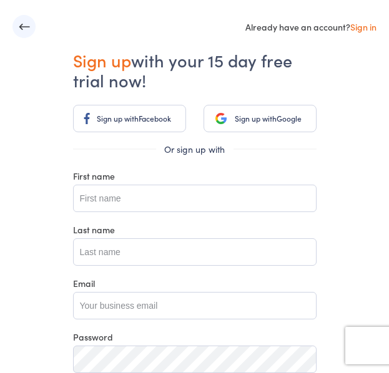  I want to click on a: Sign up withFacebook, so click(129, 119).